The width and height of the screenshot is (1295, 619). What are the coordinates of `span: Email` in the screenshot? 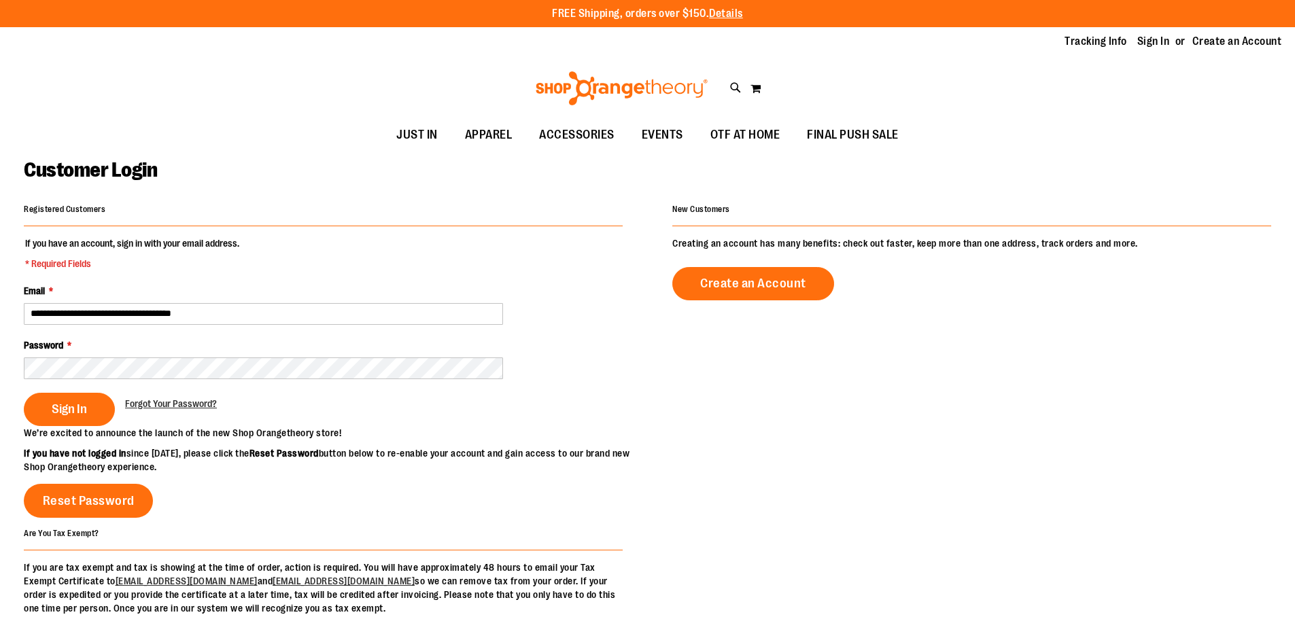 It's located at (34, 291).